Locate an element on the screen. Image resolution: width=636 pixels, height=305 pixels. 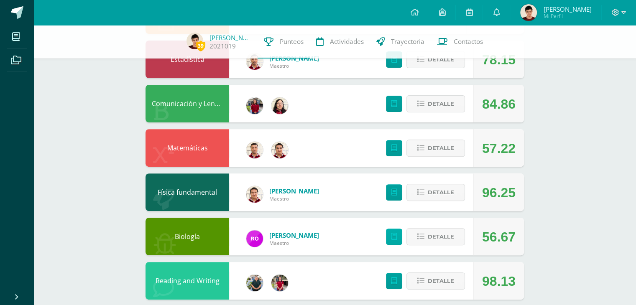
div: 98.13 is located at coordinates (499, 282).